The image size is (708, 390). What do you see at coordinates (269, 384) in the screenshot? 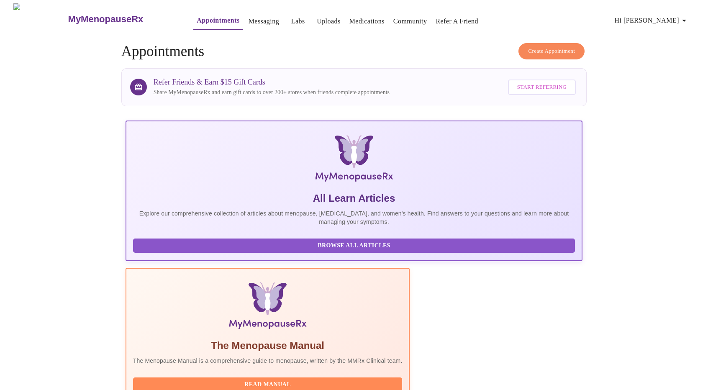
I see `a: Read Manual` at bounding box center [269, 384].